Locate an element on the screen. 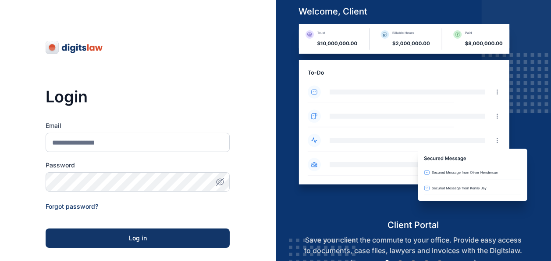 This screenshot has width=551, height=261. button: Log in is located at coordinates (138, 238).